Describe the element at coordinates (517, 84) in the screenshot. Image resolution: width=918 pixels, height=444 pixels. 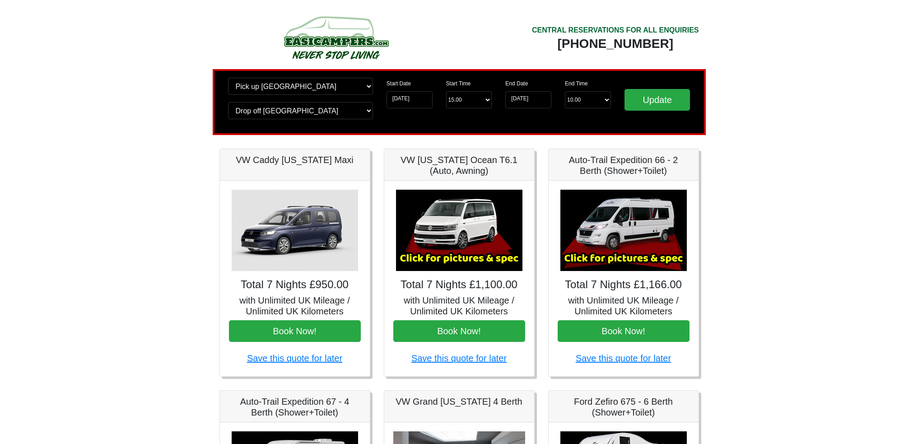
I see `label: End Date` at that location.